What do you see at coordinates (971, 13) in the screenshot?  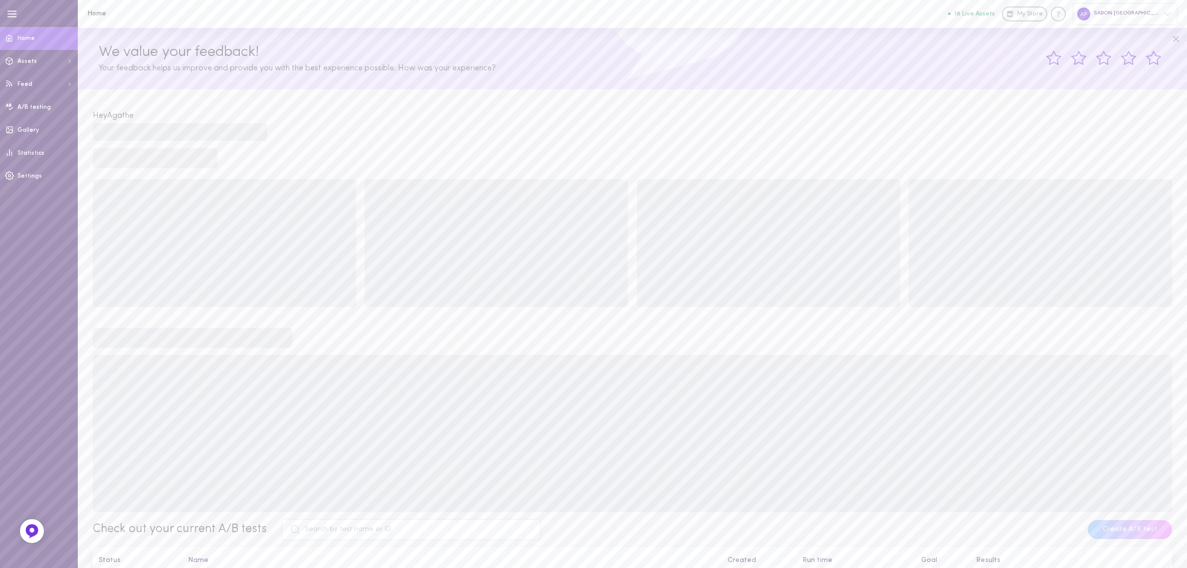 I see `button: 18 Live Assets` at bounding box center [971, 13].